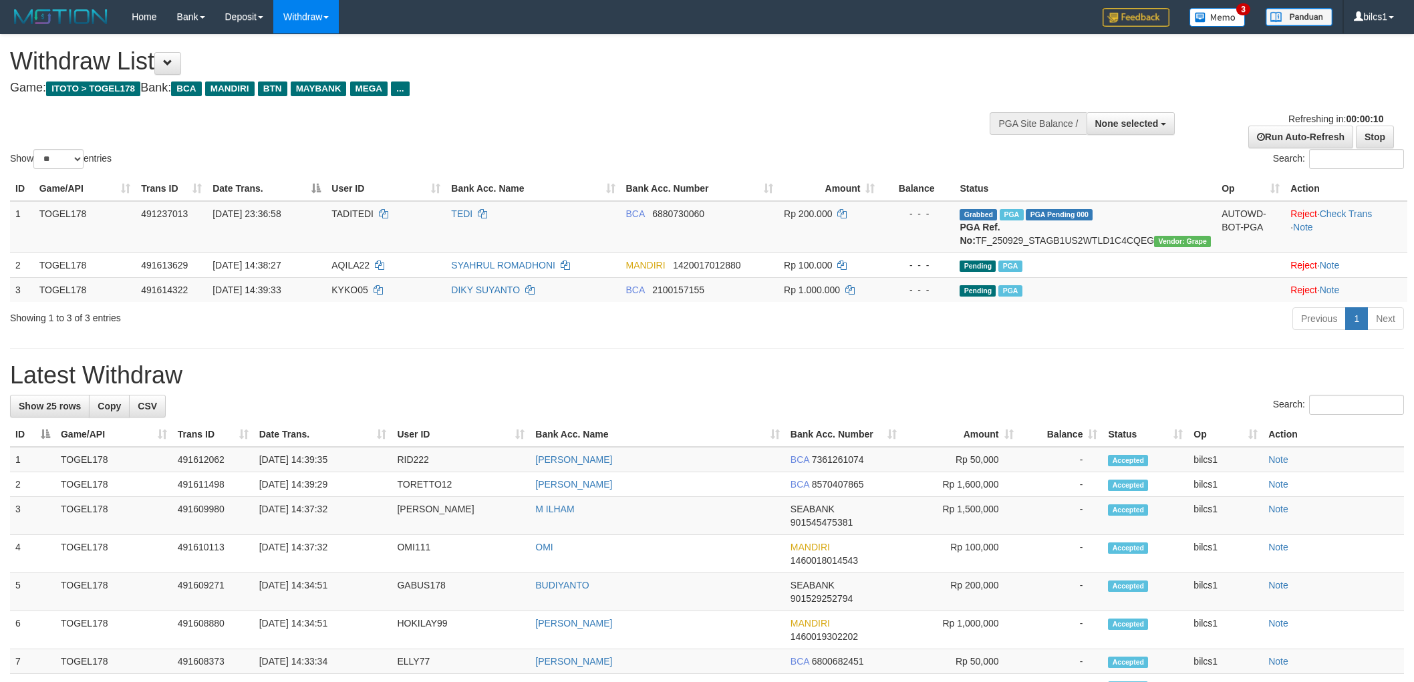 Image resolution: width=1414 pixels, height=682 pixels. Describe the element at coordinates (164, 214) in the screenshot. I see `span: 491237013` at that location.